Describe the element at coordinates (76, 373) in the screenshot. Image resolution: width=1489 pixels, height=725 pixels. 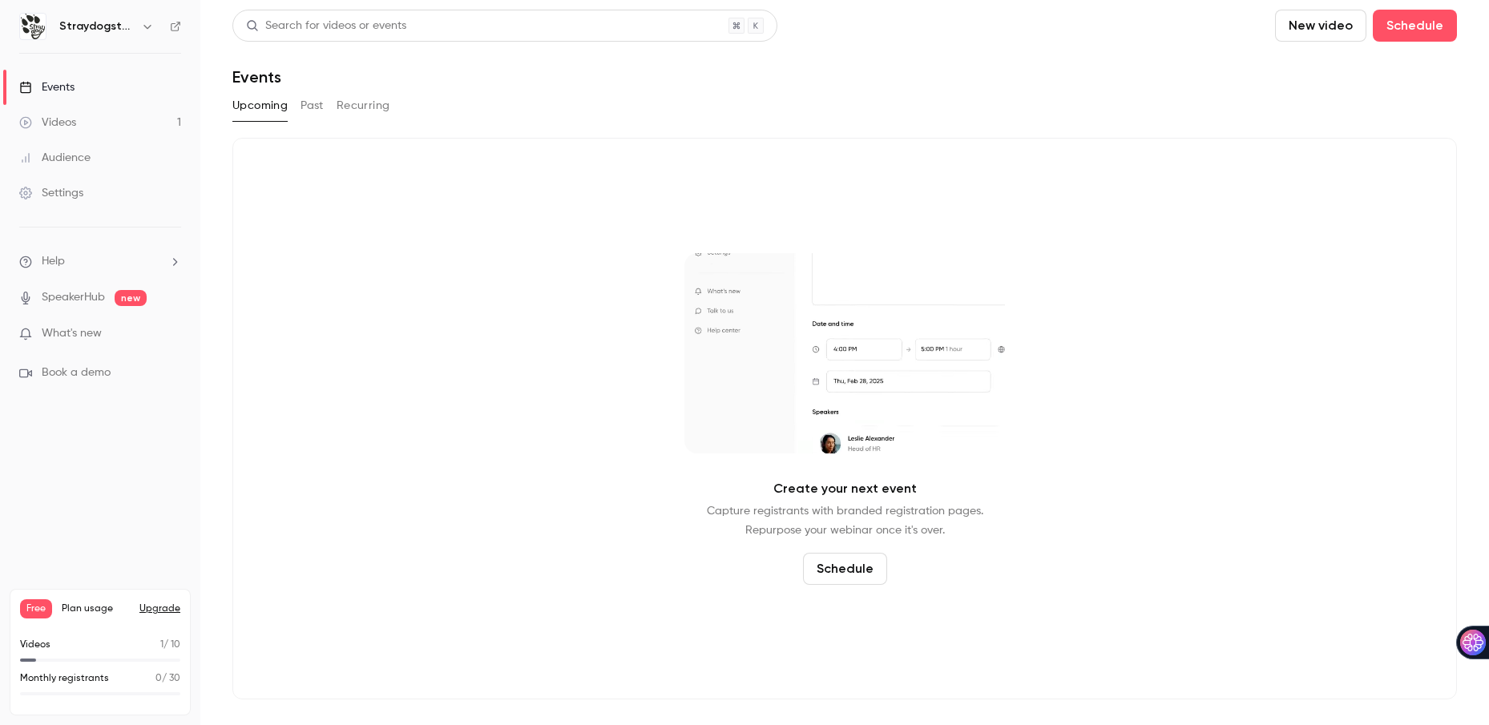
I see `span: Book a demo` at that location.